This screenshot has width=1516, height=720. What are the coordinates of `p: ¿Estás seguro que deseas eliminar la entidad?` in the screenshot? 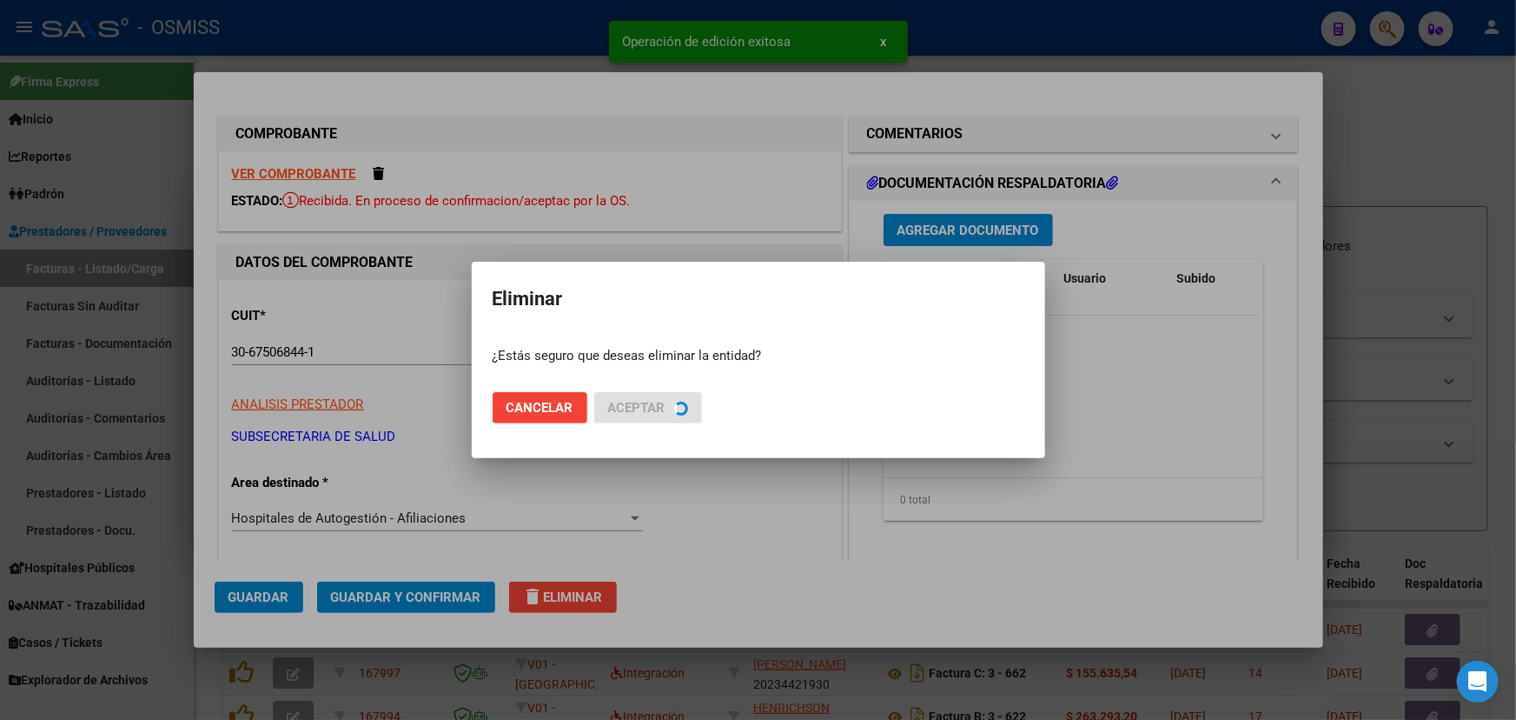 It's located at (759, 355).